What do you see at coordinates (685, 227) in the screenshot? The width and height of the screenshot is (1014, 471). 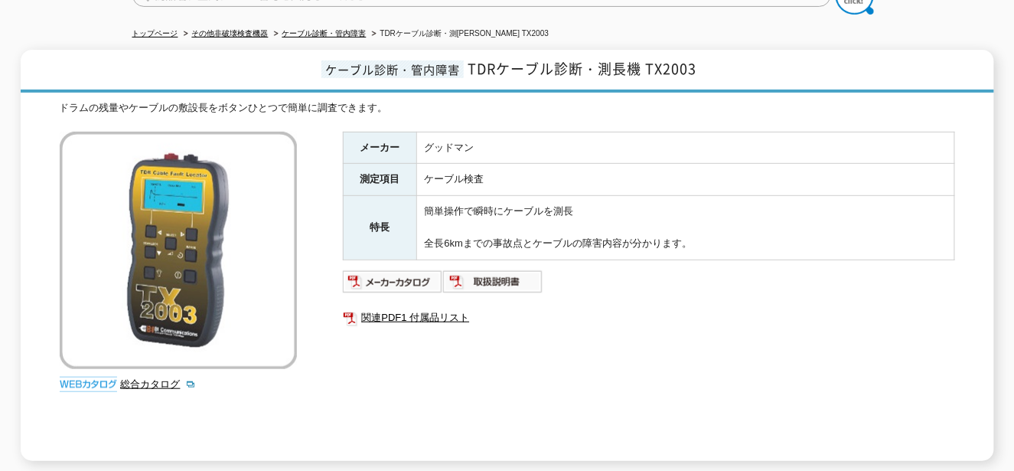 I see `td: 簡単操作で瞬時にケーブルを測長 全長6kmまでの事故点とケーブルの障害内容が分かります。` at bounding box center [685, 227].